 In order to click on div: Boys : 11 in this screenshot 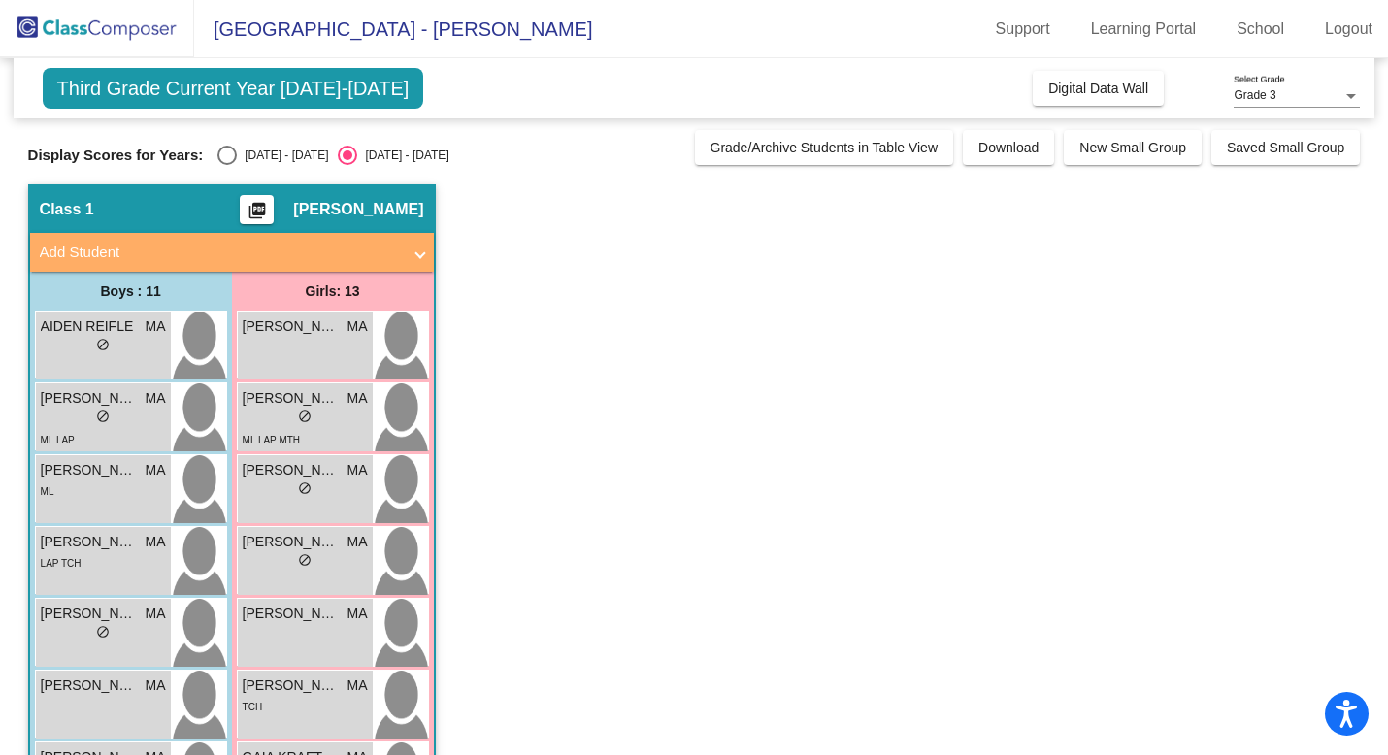, I will do `click(131, 291)`.